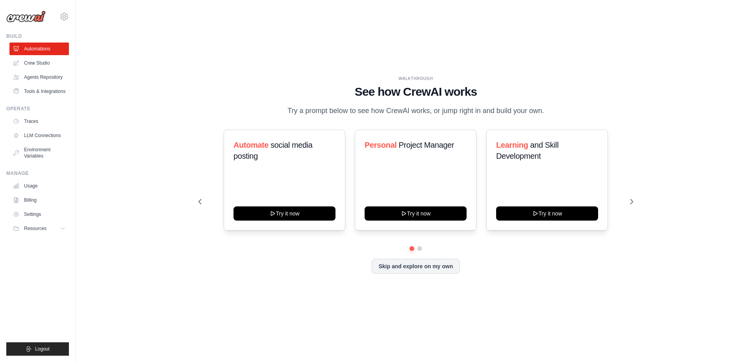 The width and height of the screenshot is (756, 362). I want to click on button: Resources, so click(39, 228).